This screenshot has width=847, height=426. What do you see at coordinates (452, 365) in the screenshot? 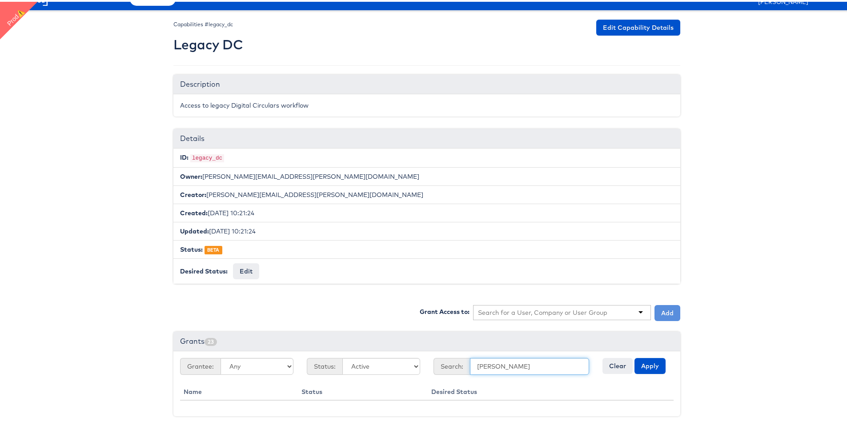
I see `span: Search:` at bounding box center [452, 365].